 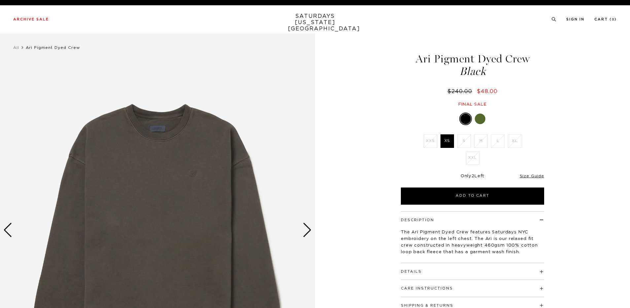 What do you see at coordinates (461, 91) in the screenshot?
I see `del: $240.00` at bounding box center [461, 91].